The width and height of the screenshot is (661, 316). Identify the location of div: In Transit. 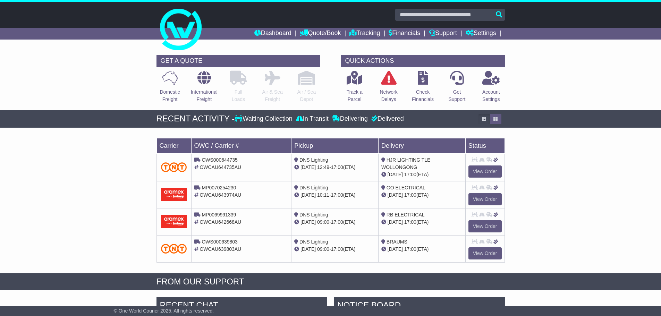
(312, 119).